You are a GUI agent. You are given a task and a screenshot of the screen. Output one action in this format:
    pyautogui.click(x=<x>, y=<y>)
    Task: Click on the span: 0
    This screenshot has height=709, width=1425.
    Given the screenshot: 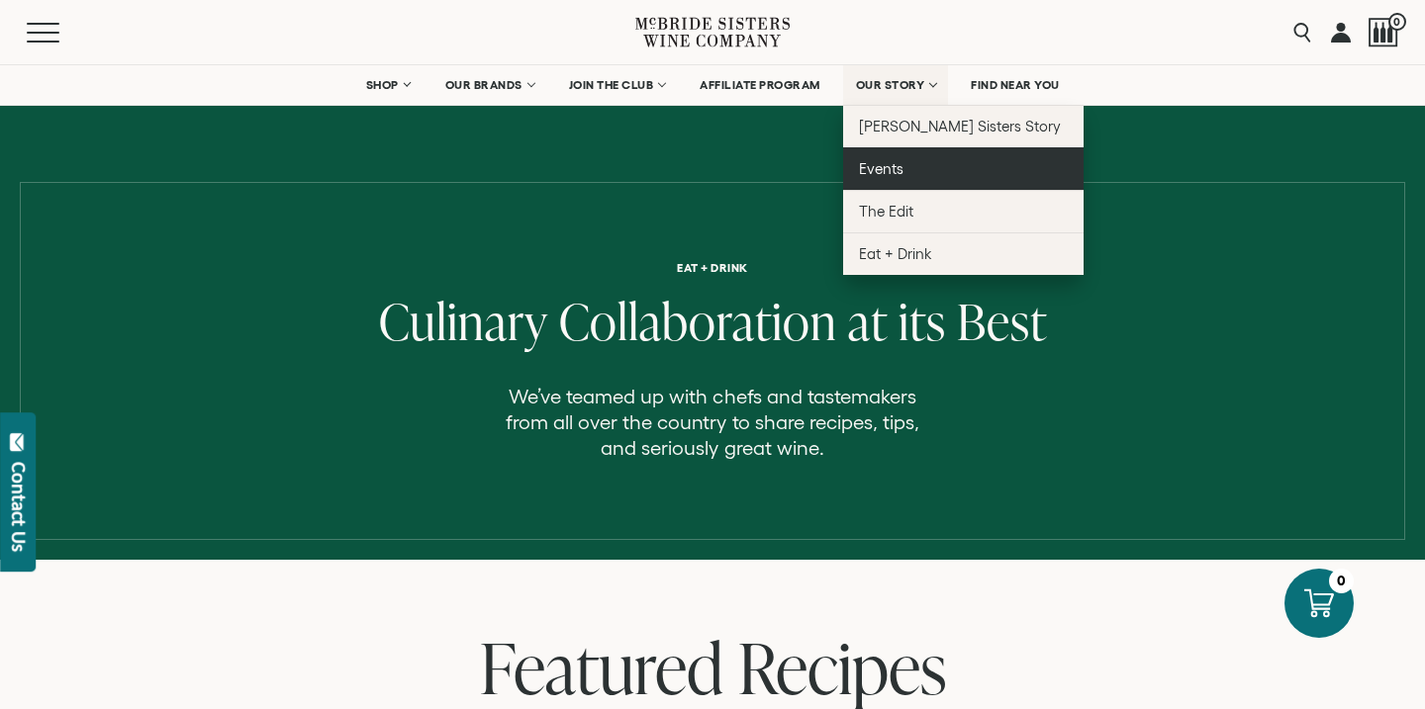 What is the action you would take?
    pyautogui.click(x=1397, y=22)
    